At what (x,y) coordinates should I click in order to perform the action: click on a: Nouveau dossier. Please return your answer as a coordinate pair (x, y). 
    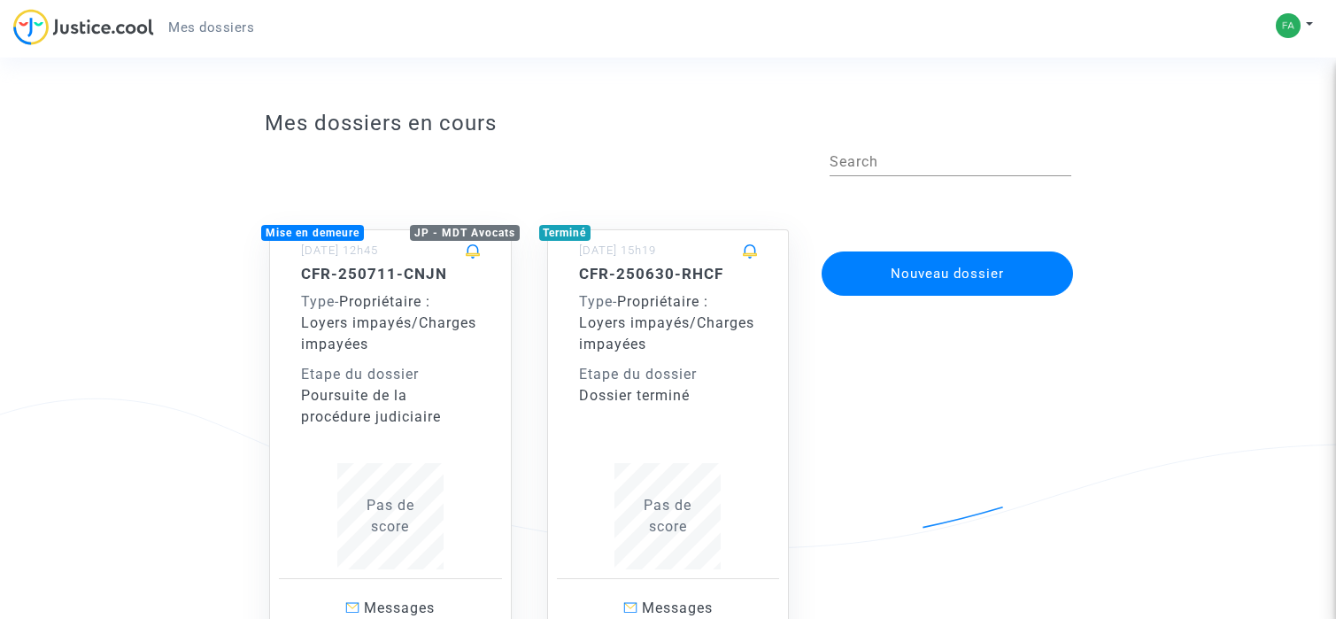
    Looking at the image, I should click on (947, 248).